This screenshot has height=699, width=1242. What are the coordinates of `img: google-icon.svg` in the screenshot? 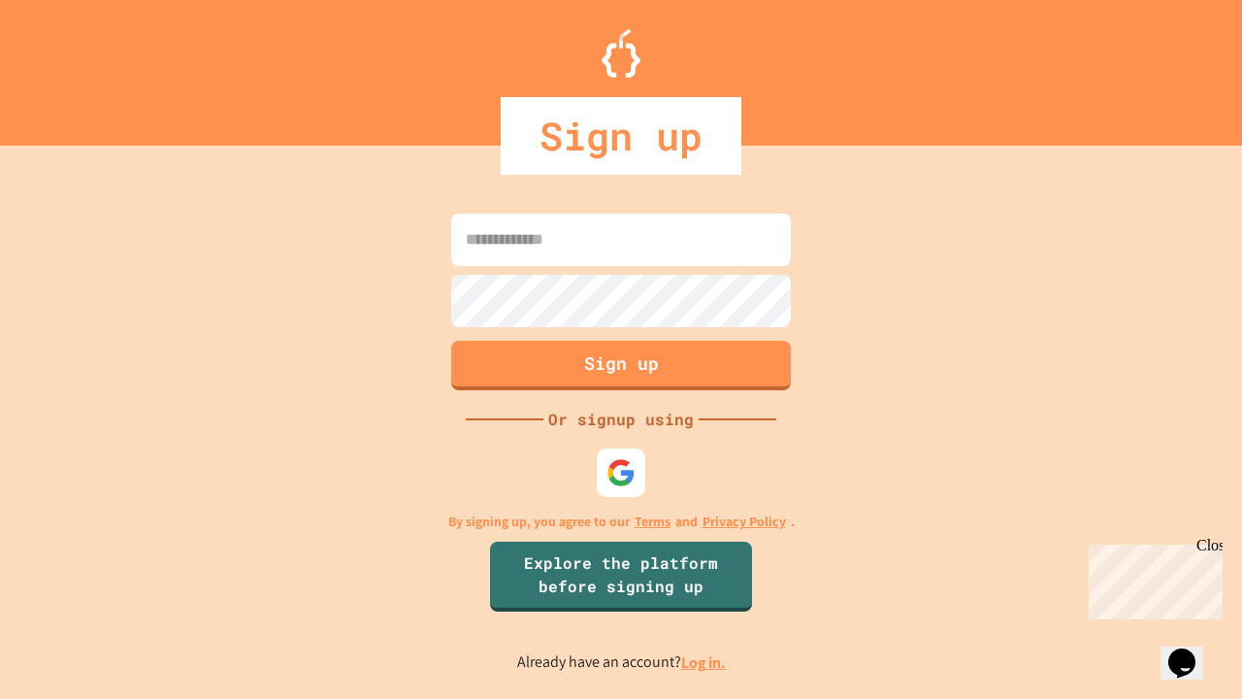 It's located at (621, 473).